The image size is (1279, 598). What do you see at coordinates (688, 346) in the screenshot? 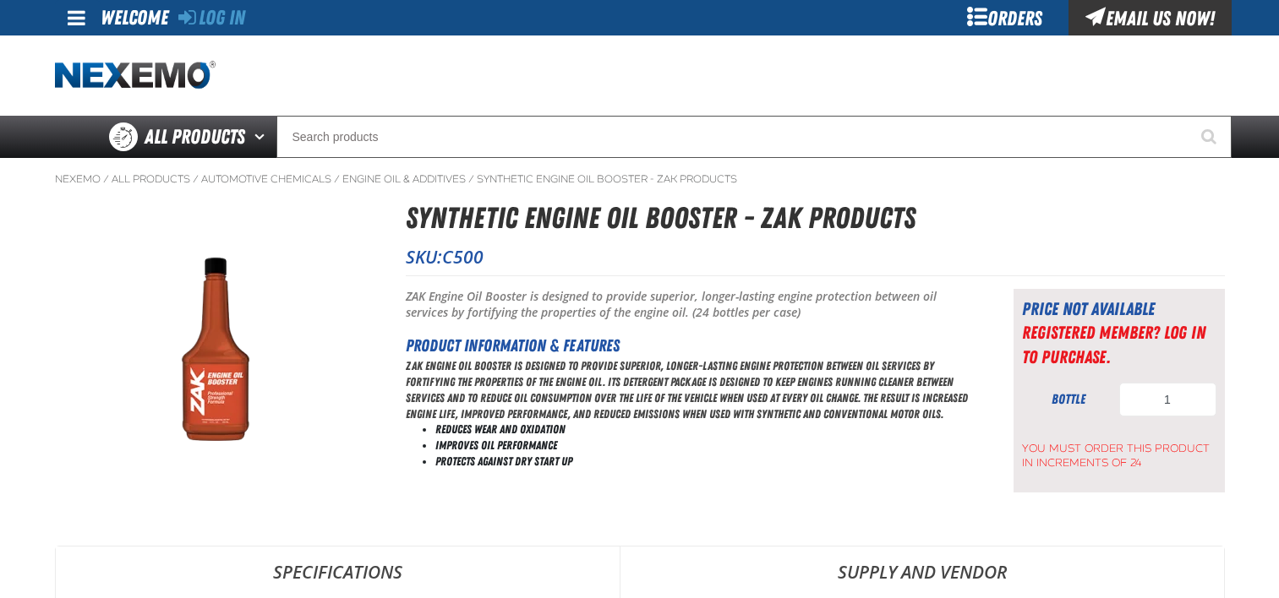
I see `h2: Product Information & Features` at bounding box center [688, 346].